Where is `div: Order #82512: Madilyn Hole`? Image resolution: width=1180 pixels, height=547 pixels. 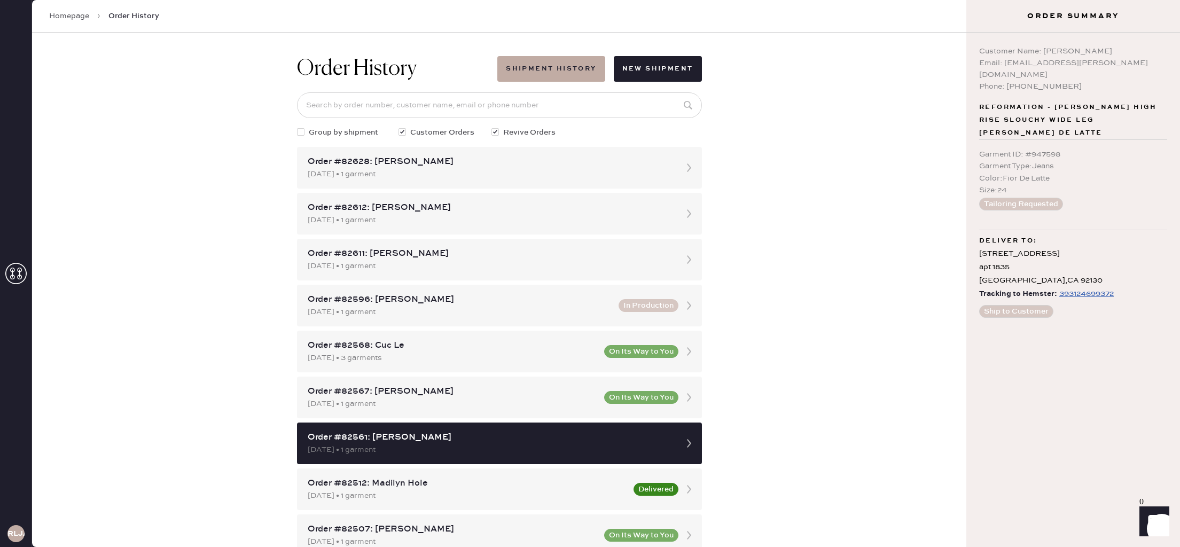
div: Order #82512: Madilyn Hole is located at coordinates (467, 483).